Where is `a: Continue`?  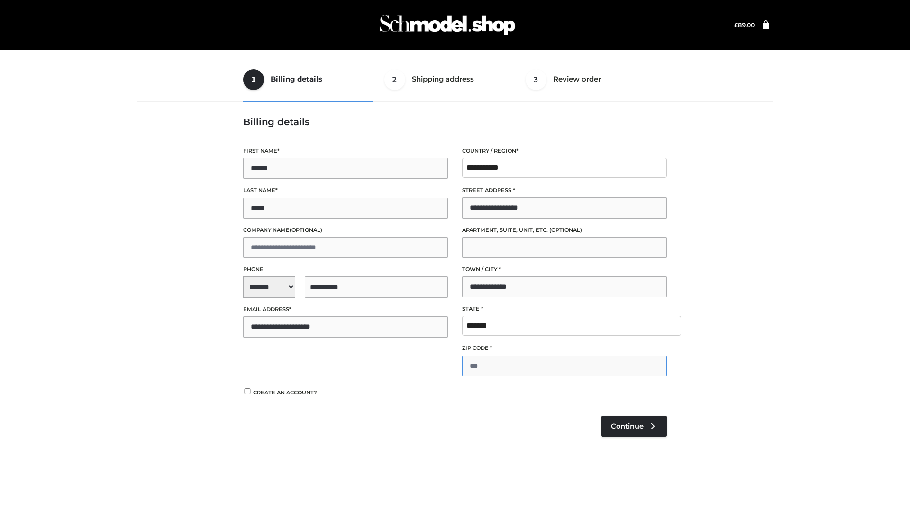 a: Continue is located at coordinates (634, 426).